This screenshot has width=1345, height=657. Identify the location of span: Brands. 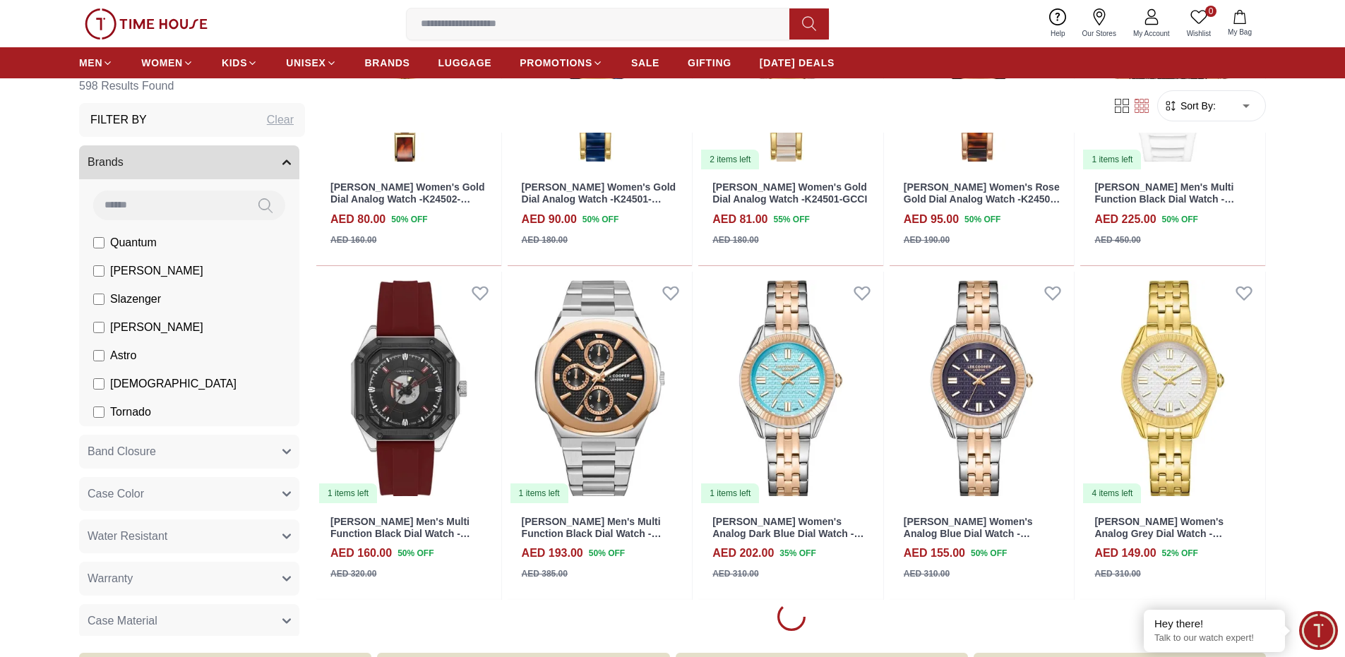
(105, 162).